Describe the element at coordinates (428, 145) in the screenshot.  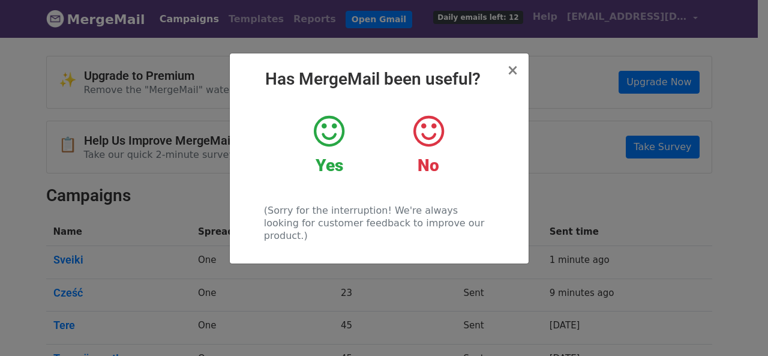
I see `a: No` at that location.